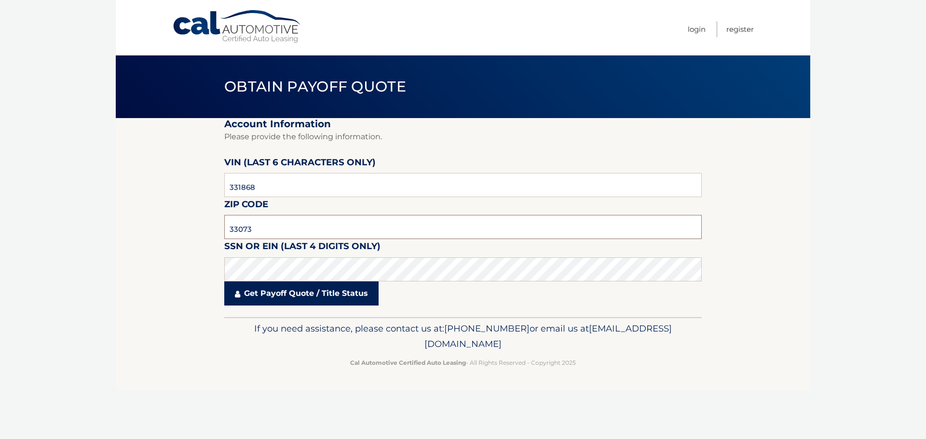  What do you see at coordinates (463, 337) in the screenshot?
I see `p: If you need assistance, please contact us at: or email us at` at bounding box center [463, 337].